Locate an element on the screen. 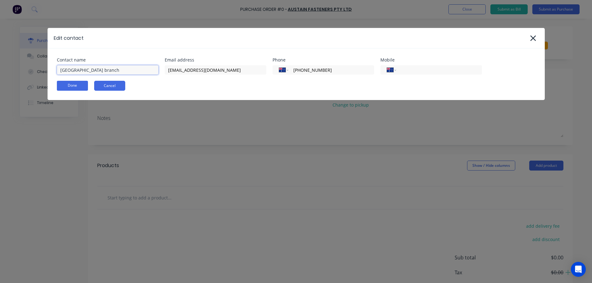 Image resolution: width=592 pixels, height=283 pixels. button: Done is located at coordinates (72, 86).